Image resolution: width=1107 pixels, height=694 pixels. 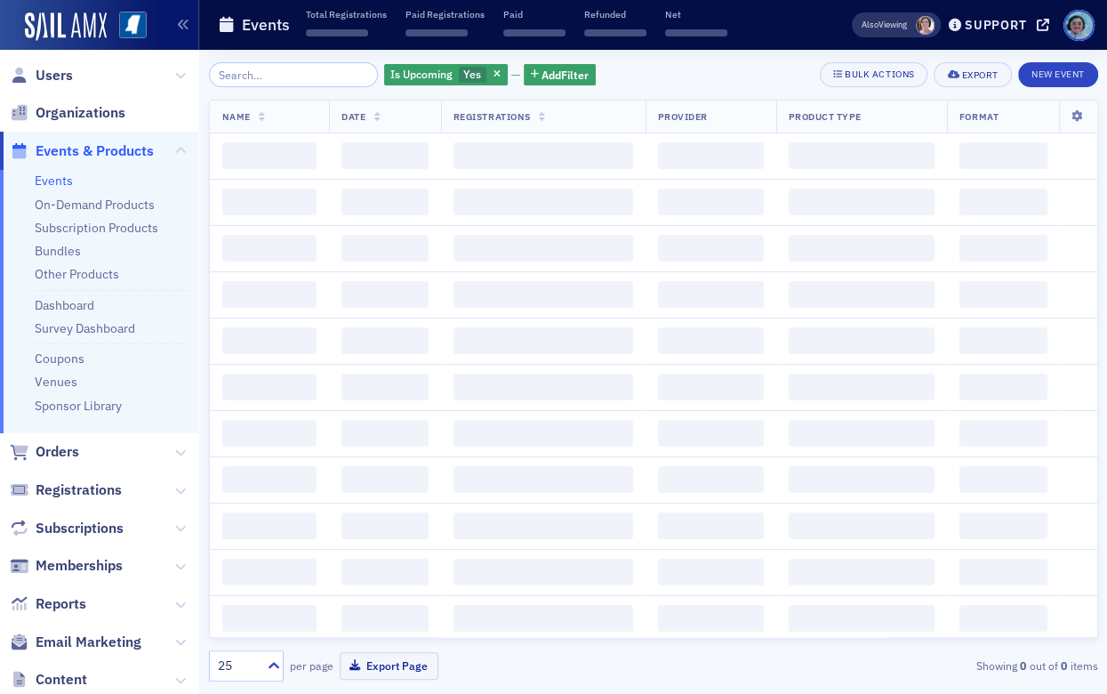 What do you see at coordinates (879, 74) in the screenshot?
I see `div: Bulk Actions` at bounding box center [879, 74].